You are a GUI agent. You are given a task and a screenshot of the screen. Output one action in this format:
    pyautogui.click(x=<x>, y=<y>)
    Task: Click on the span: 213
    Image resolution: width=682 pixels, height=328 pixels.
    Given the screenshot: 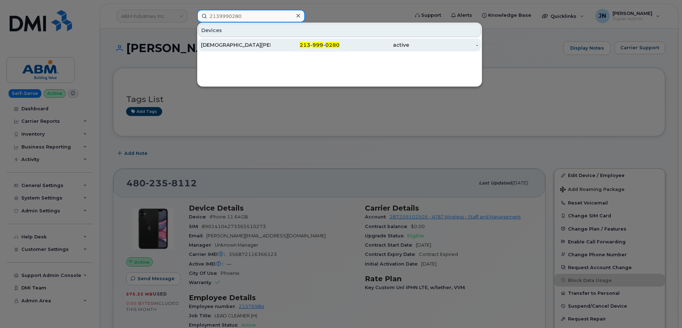 What is the action you would take?
    pyautogui.click(x=305, y=45)
    